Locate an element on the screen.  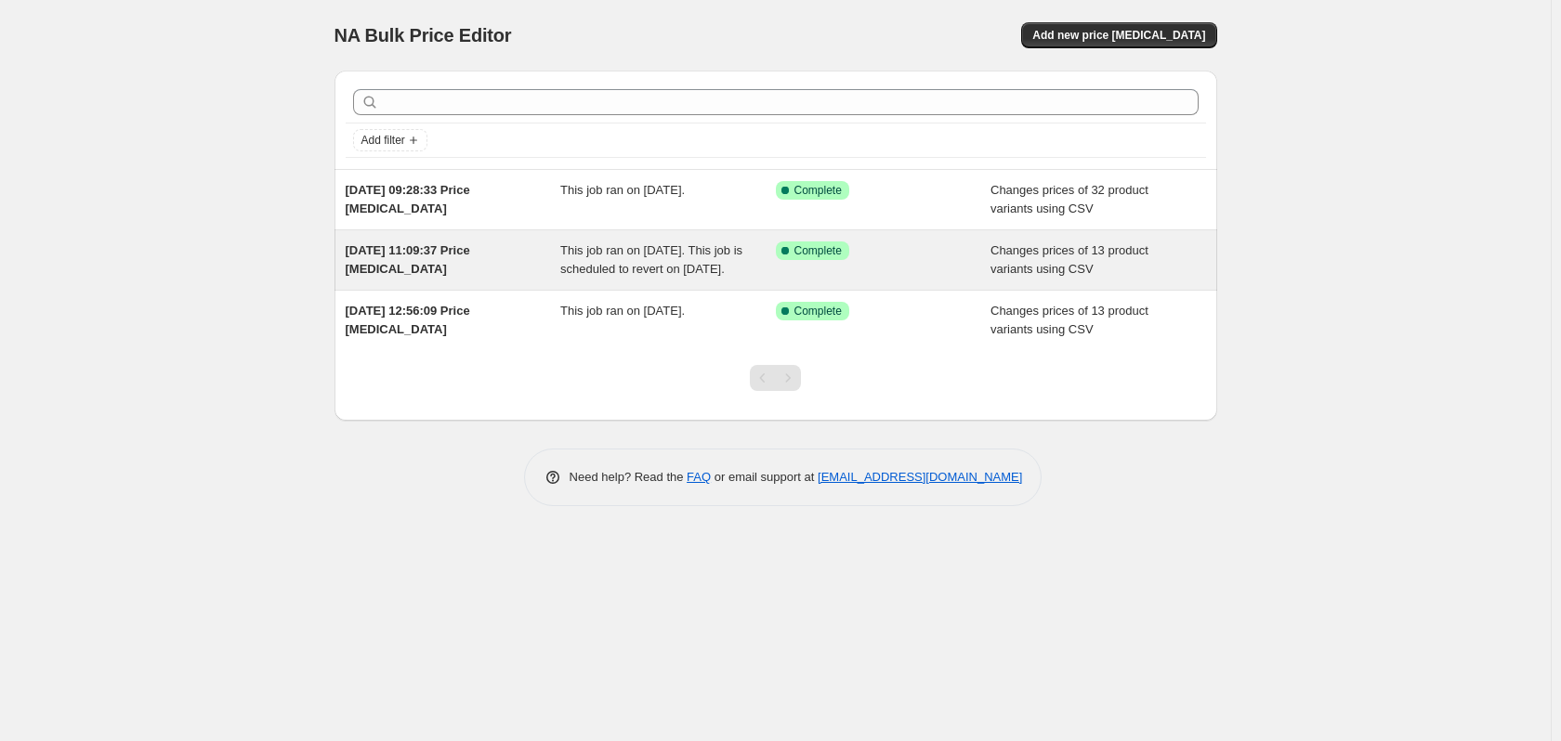
nav: Pagination is located at coordinates (775, 378).